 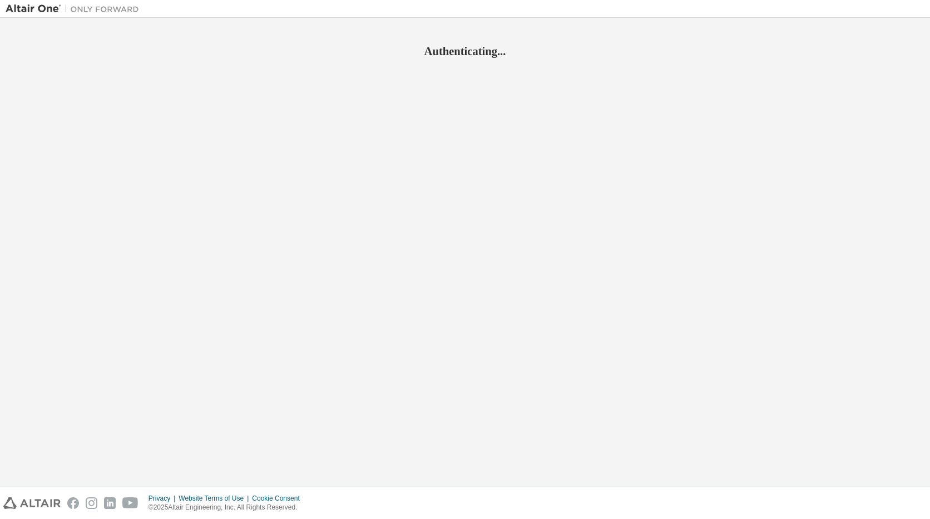 I want to click on img: linkedin.svg, so click(x=110, y=503).